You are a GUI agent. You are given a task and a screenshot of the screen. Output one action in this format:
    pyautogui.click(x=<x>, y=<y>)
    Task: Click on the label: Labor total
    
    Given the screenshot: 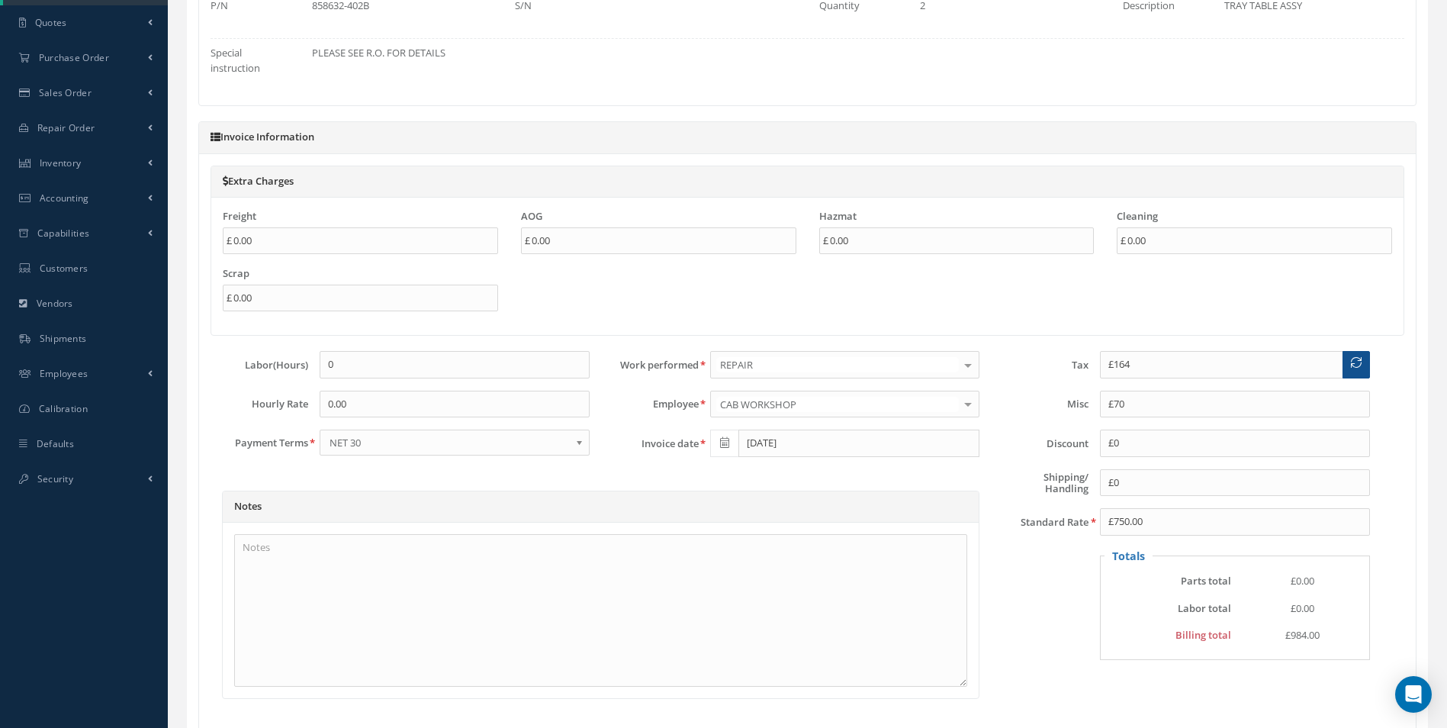 What is the action you would take?
    pyautogui.click(x=1160, y=608)
    